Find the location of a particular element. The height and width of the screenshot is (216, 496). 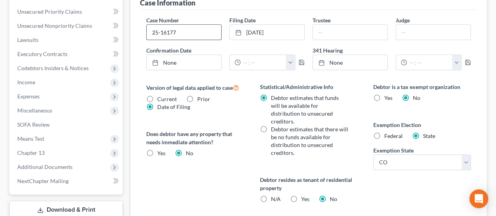

input: Enter case number... is located at coordinates (184, 32).